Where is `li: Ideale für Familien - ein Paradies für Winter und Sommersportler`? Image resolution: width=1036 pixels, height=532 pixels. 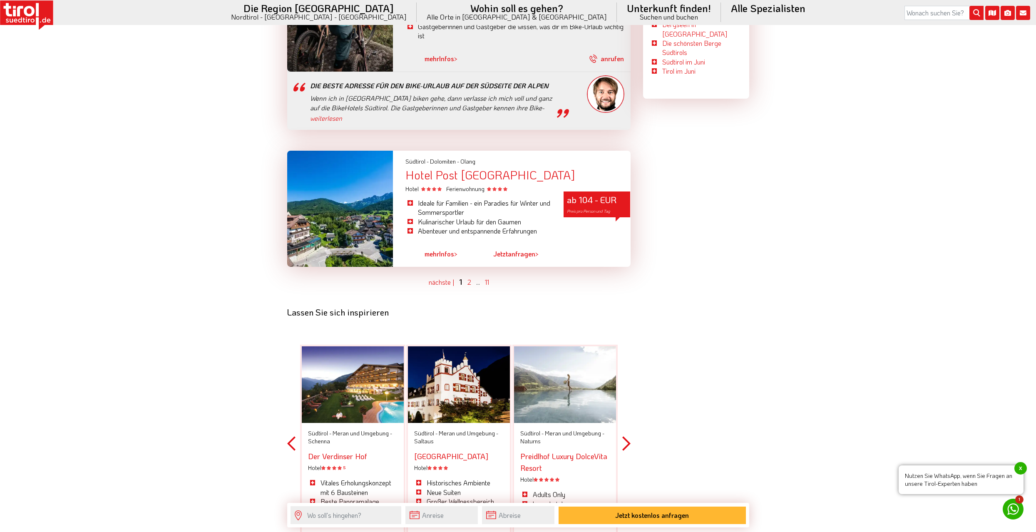 li: Ideale für Familien - ein Paradies für Winter und Sommersportler is located at coordinates (478, 208).